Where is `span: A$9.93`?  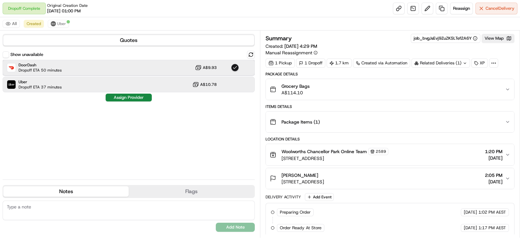
span: A$9.93 is located at coordinates (210, 68).